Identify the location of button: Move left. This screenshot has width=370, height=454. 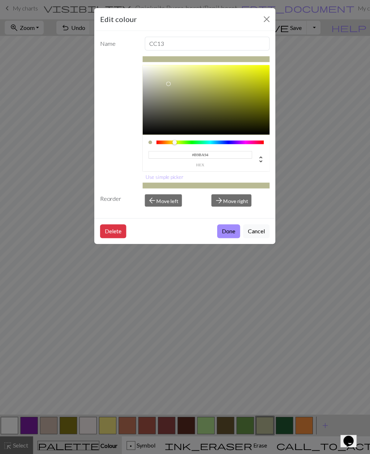
(164, 202).